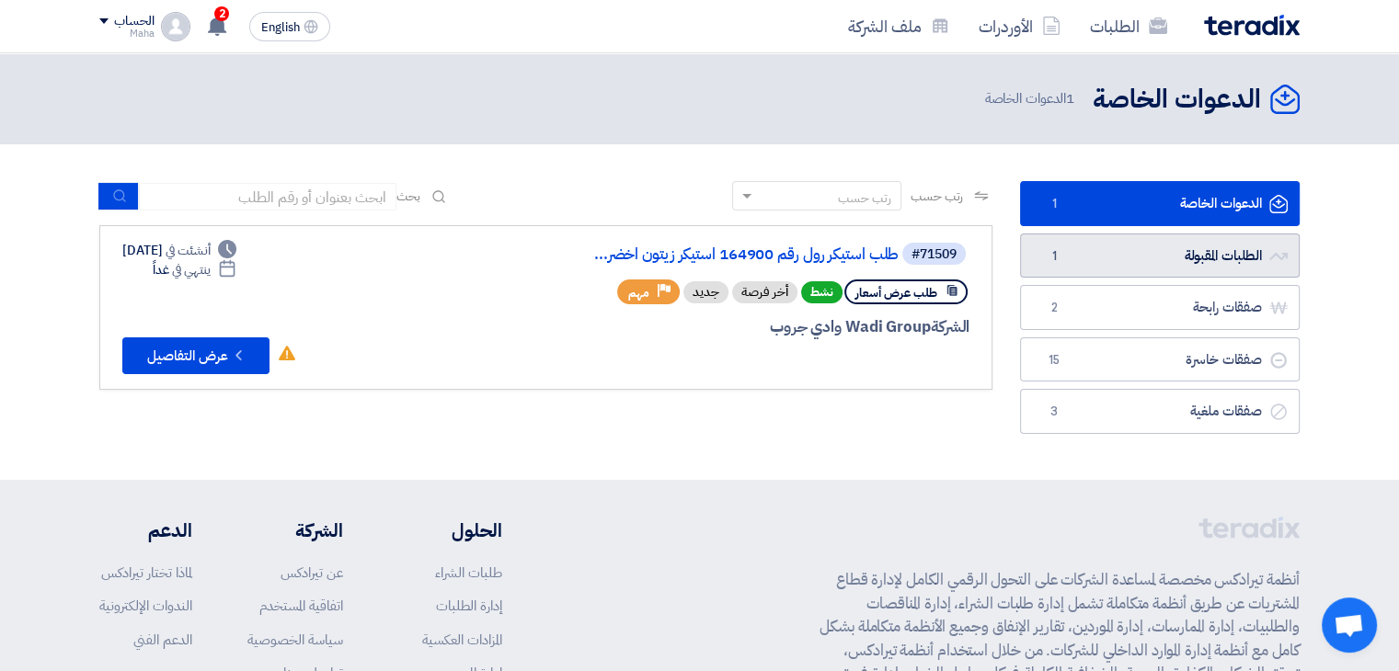  I want to click on div: جديد, so click(705, 292).